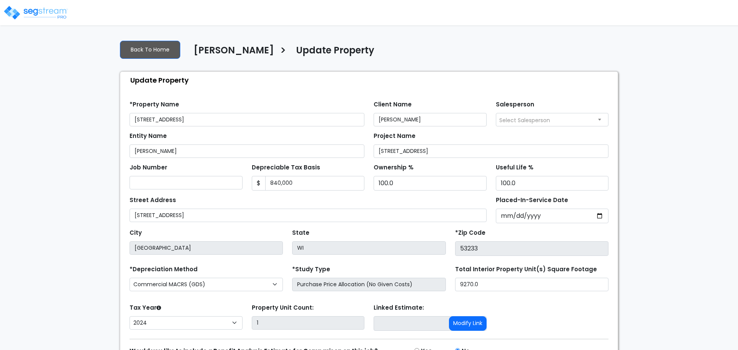  Describe the element at coordinates (308, 323) in the screenshot. I see `input: Building Count` at that location.